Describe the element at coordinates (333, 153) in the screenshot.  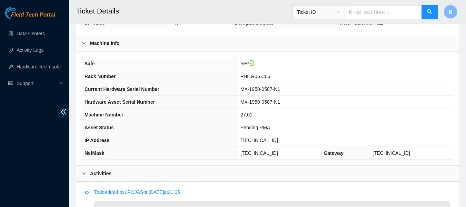
I see `span: Gateway` at that location.